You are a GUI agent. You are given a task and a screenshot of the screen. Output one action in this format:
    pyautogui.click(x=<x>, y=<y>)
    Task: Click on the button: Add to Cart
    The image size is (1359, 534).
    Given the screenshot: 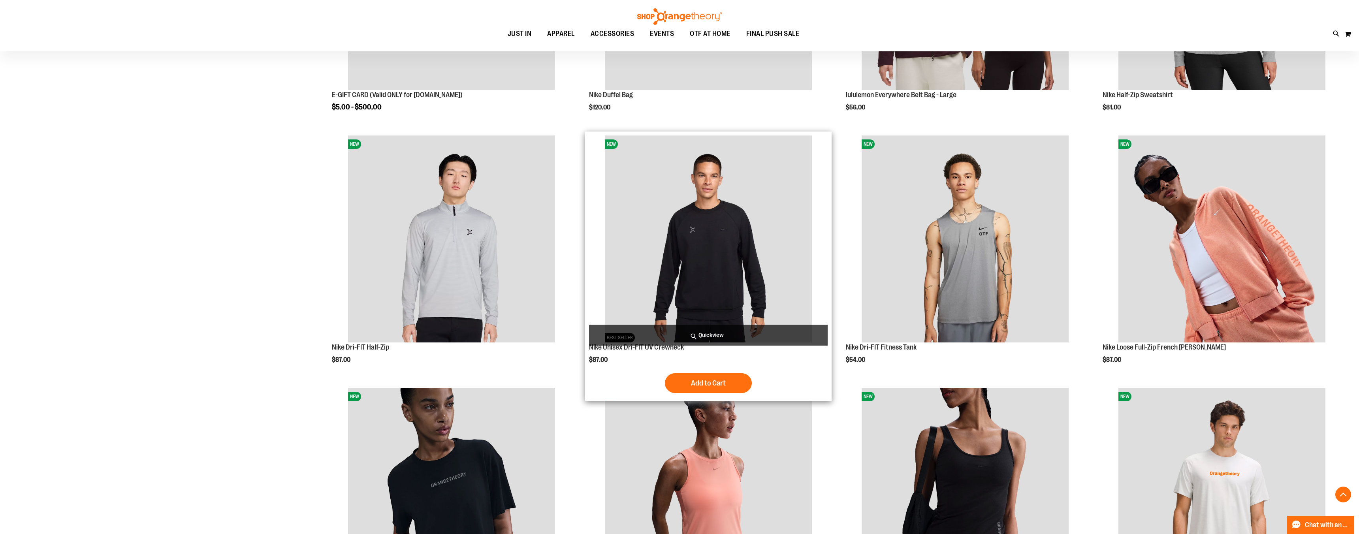 What is the action you would take?
    pyautogui.click(x=708, y=383)
    